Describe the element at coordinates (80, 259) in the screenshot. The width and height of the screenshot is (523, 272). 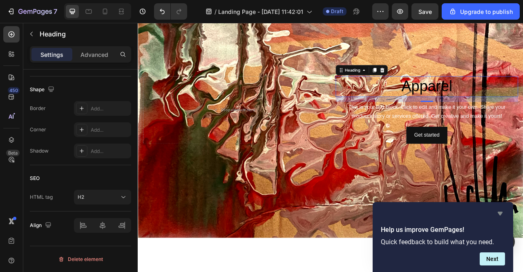
I see `button: Delete element` at that location.